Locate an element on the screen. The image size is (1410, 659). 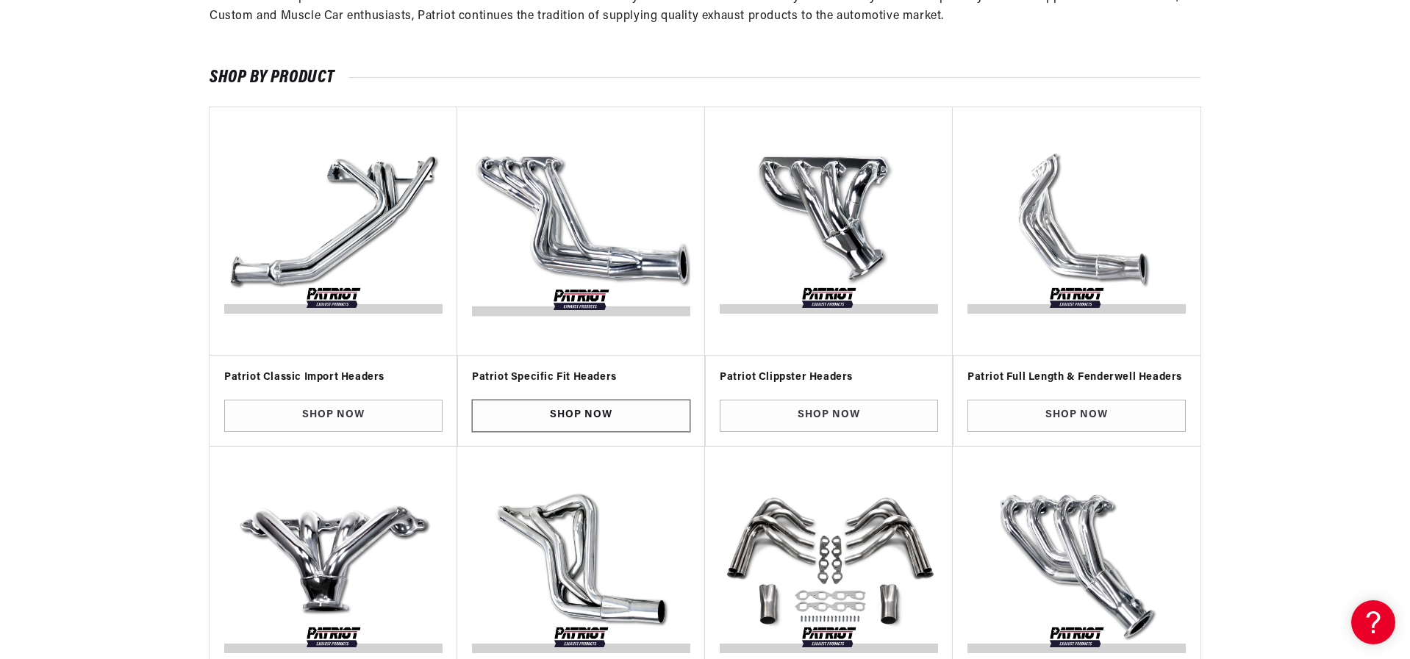
h2: SHOP BY PRODUCT is located at coordinates (705, 78).